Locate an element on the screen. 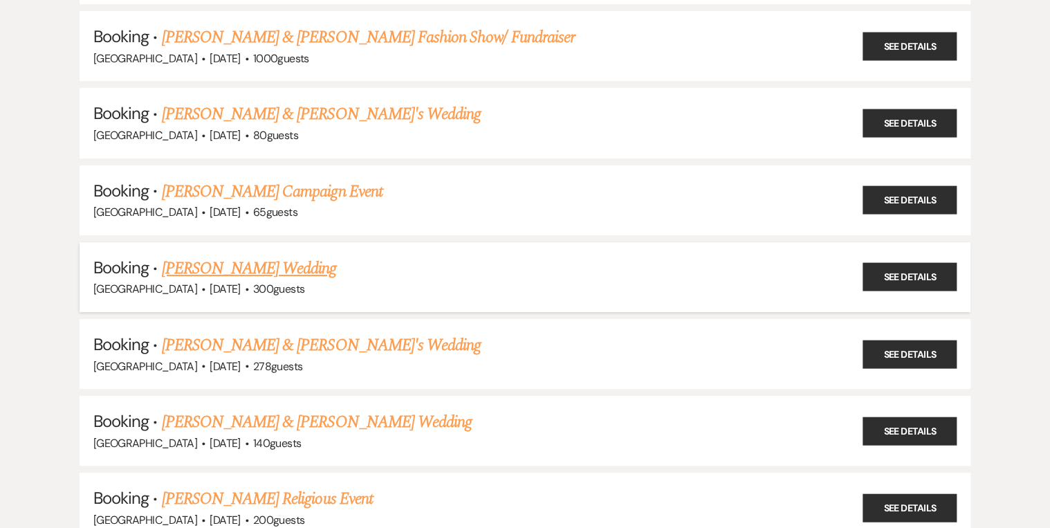 The height and width of the screenshot is (528, 1050). span: 1000 guests is located at coordinates (281, 58).